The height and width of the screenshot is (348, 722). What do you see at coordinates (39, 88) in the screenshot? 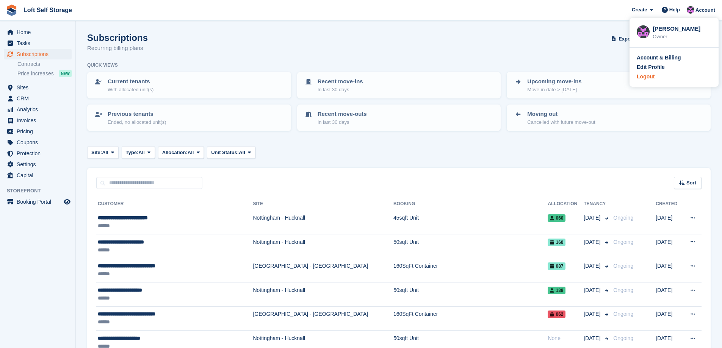
I see `span: Sites` at bounding box center [39, 88].